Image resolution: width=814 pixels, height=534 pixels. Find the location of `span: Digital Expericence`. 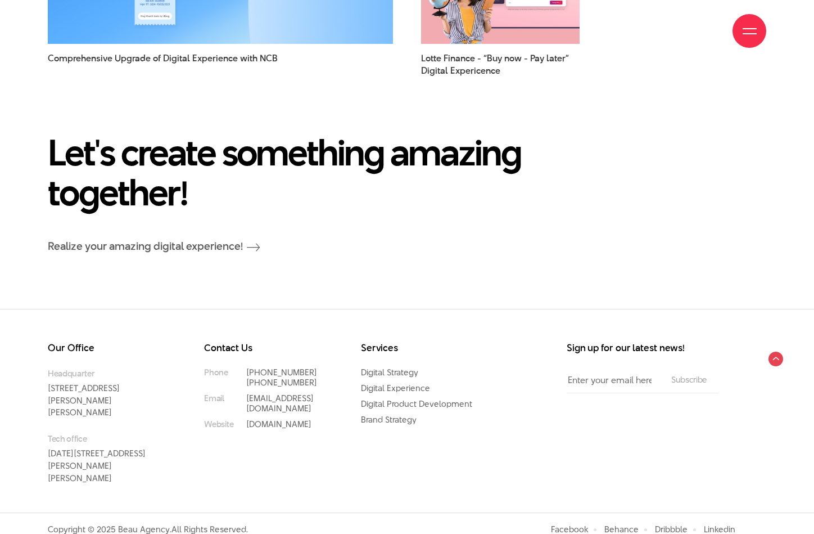

span: Digital Expericence is located at coordinates (461, 71).